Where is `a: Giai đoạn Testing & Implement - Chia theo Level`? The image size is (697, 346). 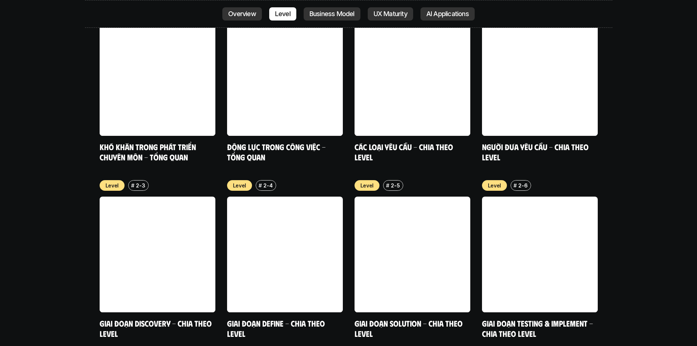
a: Giai đoạn Testing & Implement - Chia theo Level is located at coordinates (538, 328).